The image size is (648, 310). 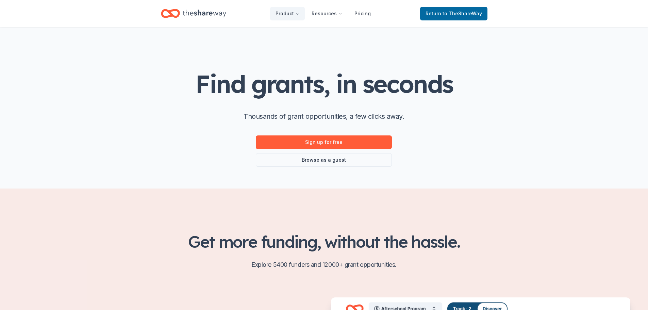 I want to click on a: Browse as a guest, so click(x=324, y=160).